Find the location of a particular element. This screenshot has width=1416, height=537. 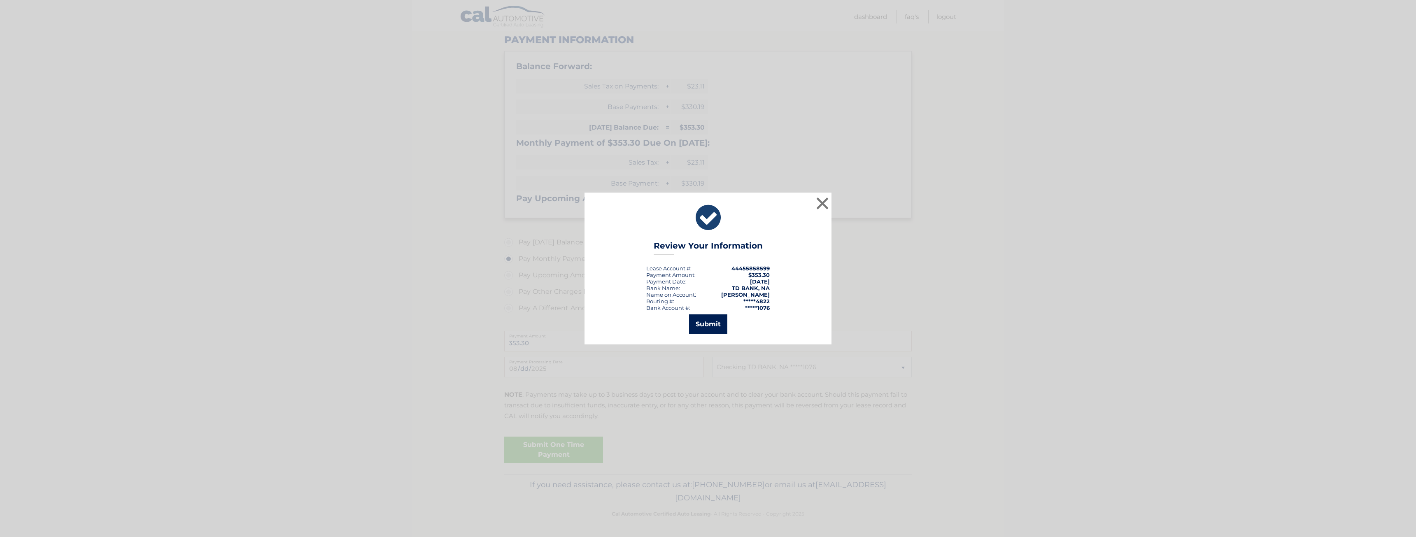

h3: Review Your Information is located at coordinates (708, 248).